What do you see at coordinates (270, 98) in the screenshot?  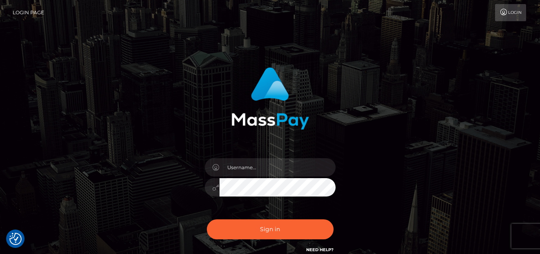 I see `img: MassPay Login` at bounding box center [270, 98].